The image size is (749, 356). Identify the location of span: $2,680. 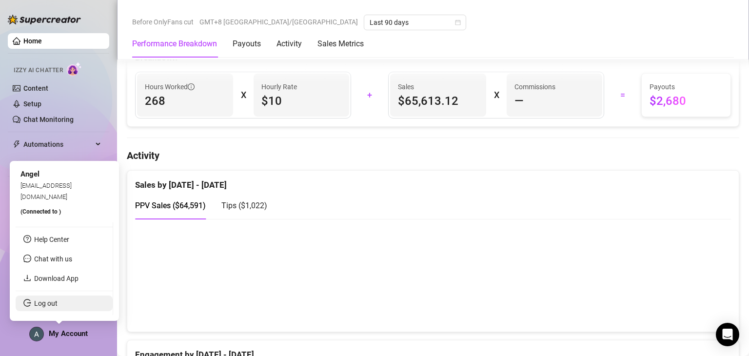
(686, 101).